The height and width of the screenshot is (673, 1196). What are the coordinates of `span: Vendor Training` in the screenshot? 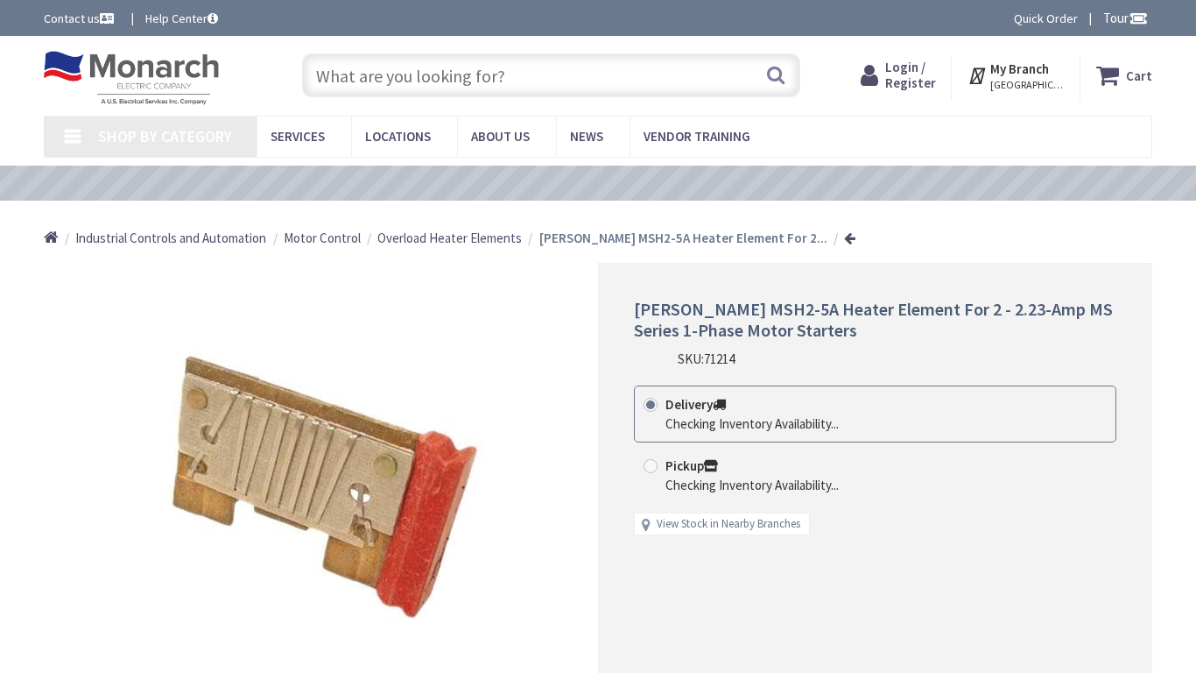 It's located at (697, 136).